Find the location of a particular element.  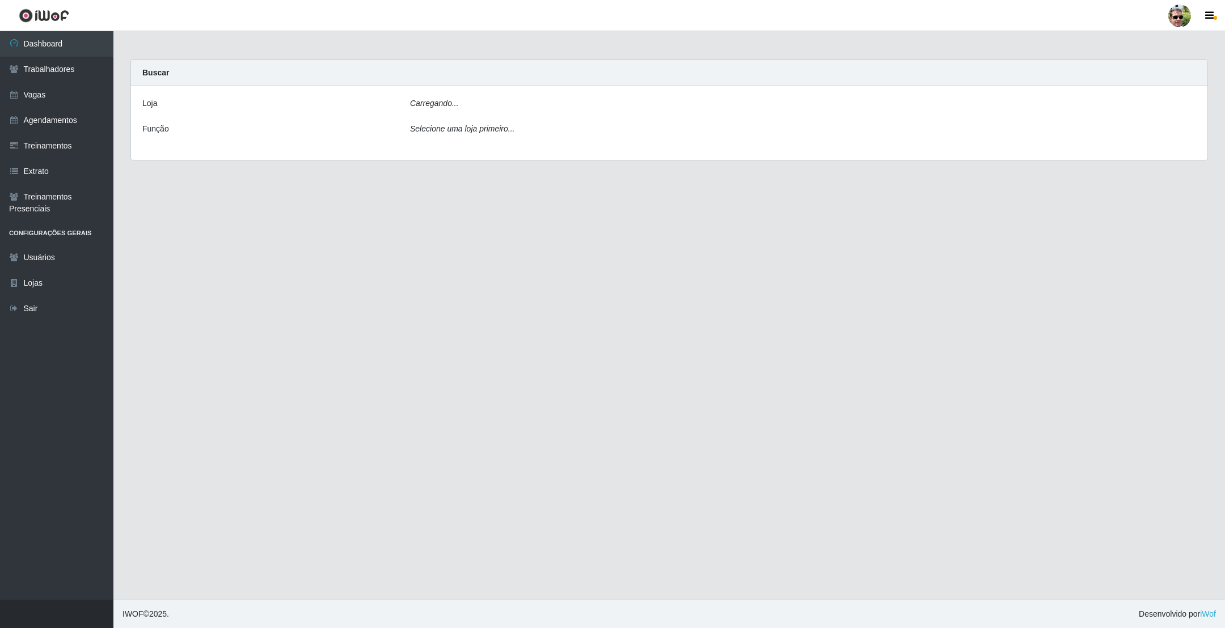

span: Desenvolvido por is located at coordinates (1177, 614).